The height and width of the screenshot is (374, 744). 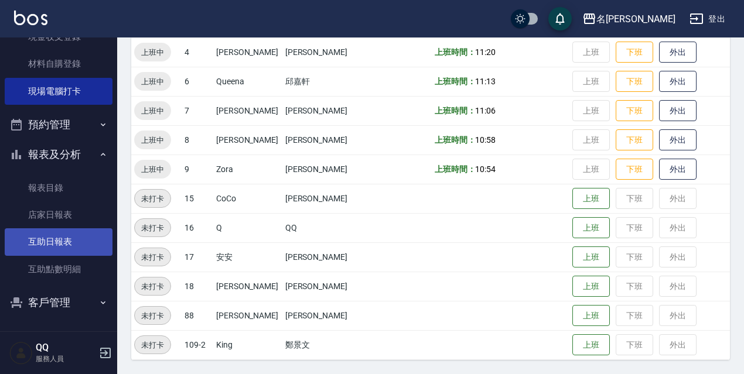 I want to click on span: 11:06, so click(x=485, y=111).